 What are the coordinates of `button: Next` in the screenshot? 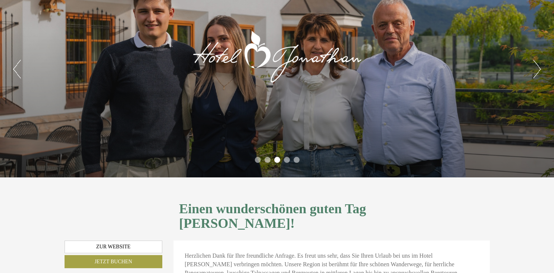 It's located at (537, 69).